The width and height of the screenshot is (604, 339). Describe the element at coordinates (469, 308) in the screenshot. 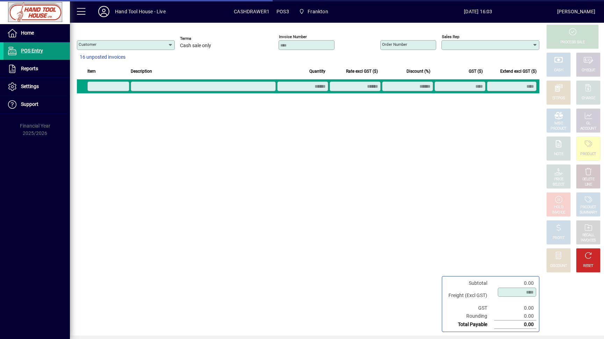

I see `td: GST` at that location.